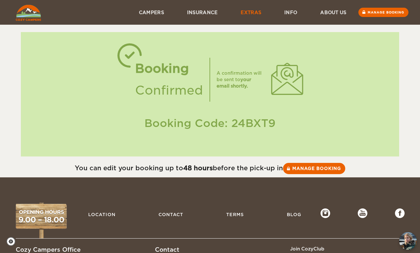 Image resolution: width=420 pixels, height=253 pixels. Describe the element at coordinates (171, 215) in the screenshot. I see `a: Contact` at that location.